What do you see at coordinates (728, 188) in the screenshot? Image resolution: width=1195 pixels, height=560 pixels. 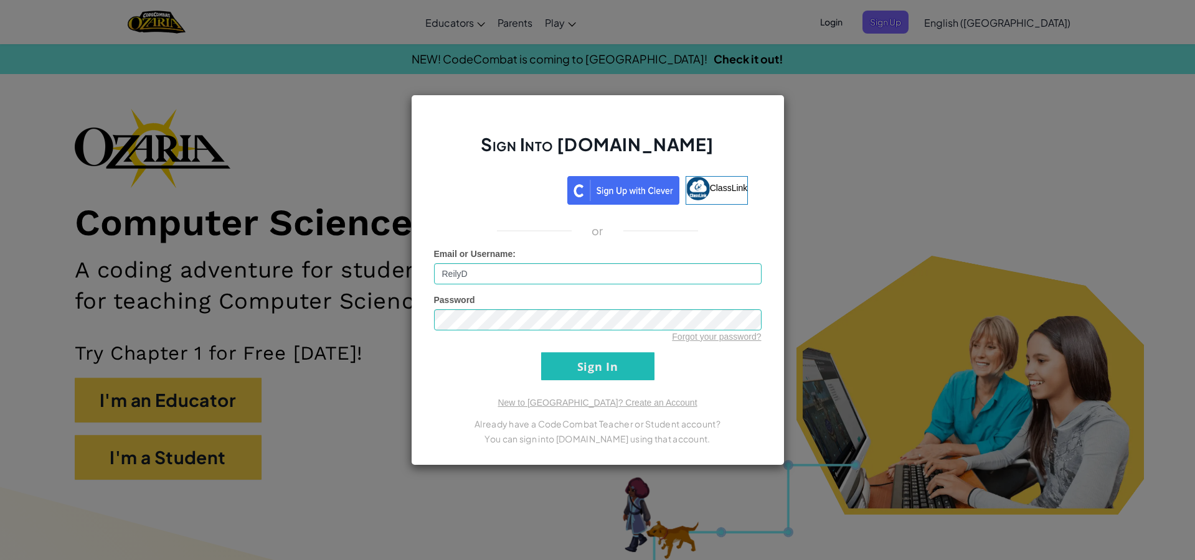 I see `span: ClassLink` at bounding box center [728, 188].